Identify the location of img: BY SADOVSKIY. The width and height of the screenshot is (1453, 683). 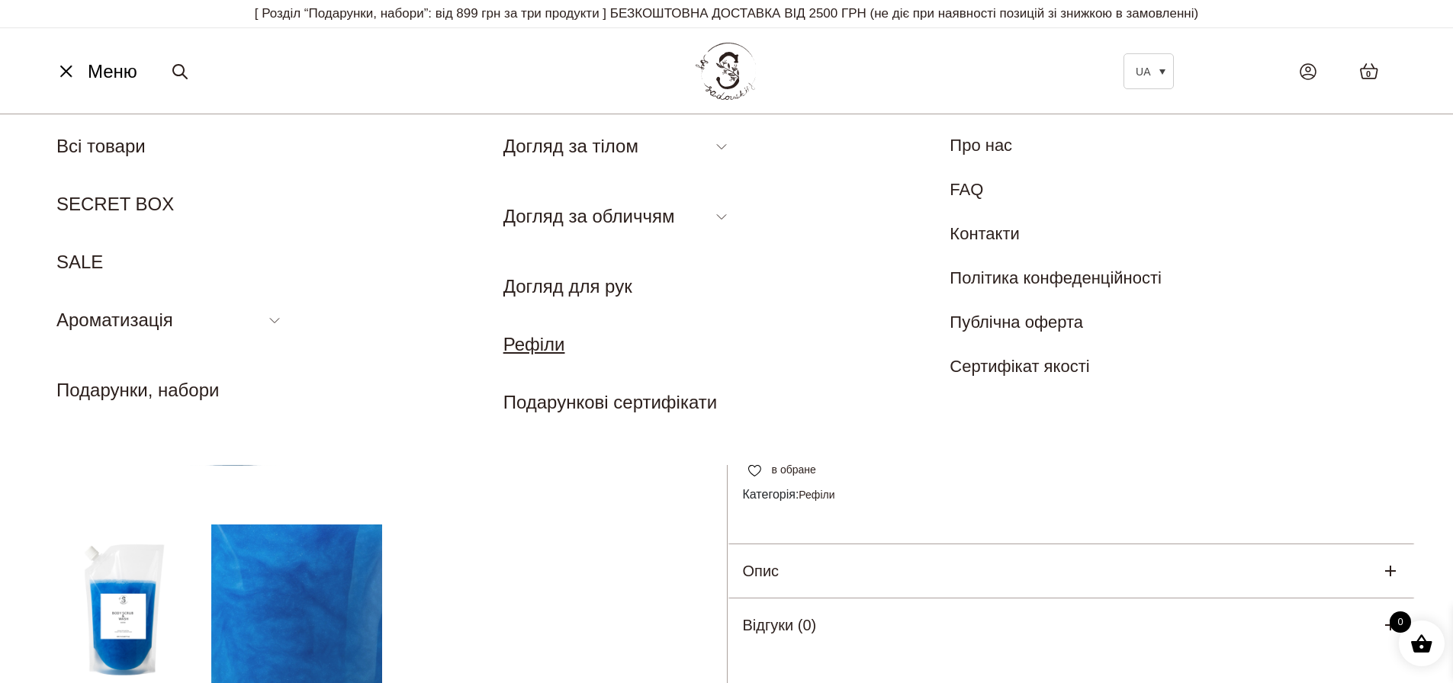
(726, 71).